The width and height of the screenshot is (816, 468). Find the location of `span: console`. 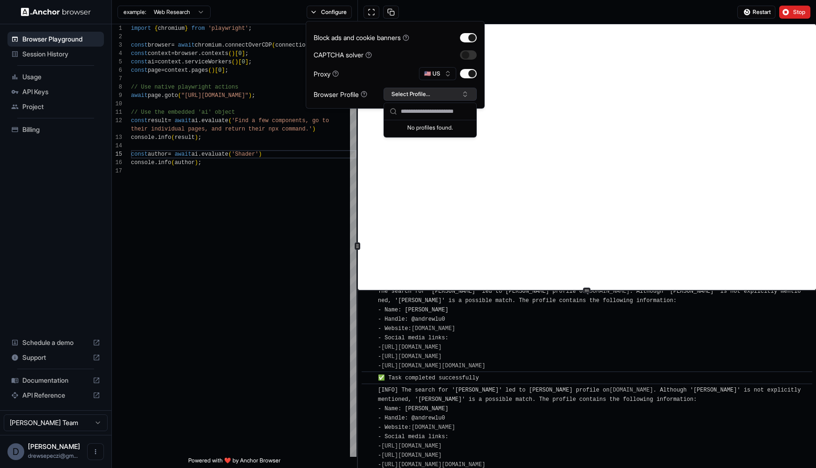

span: console is located at coordinates (143, 138).